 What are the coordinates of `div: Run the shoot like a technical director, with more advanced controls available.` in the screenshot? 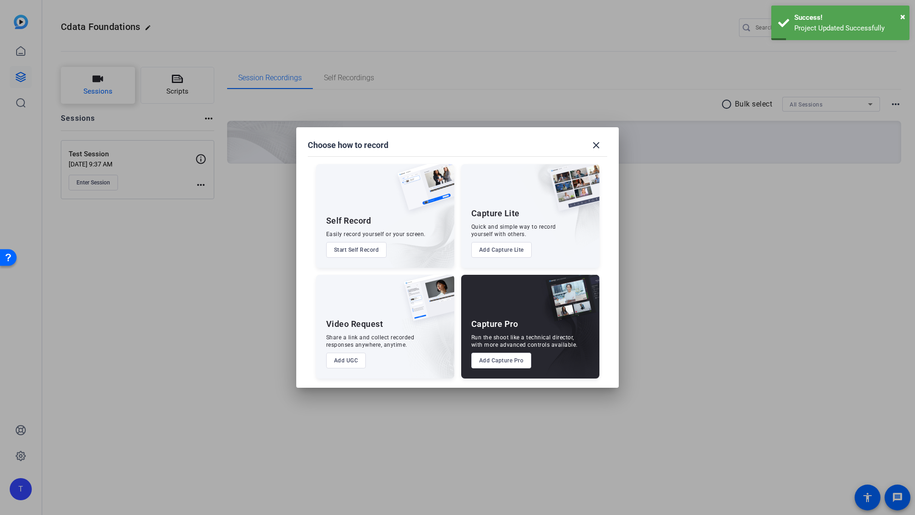 It's located at (524, 341).